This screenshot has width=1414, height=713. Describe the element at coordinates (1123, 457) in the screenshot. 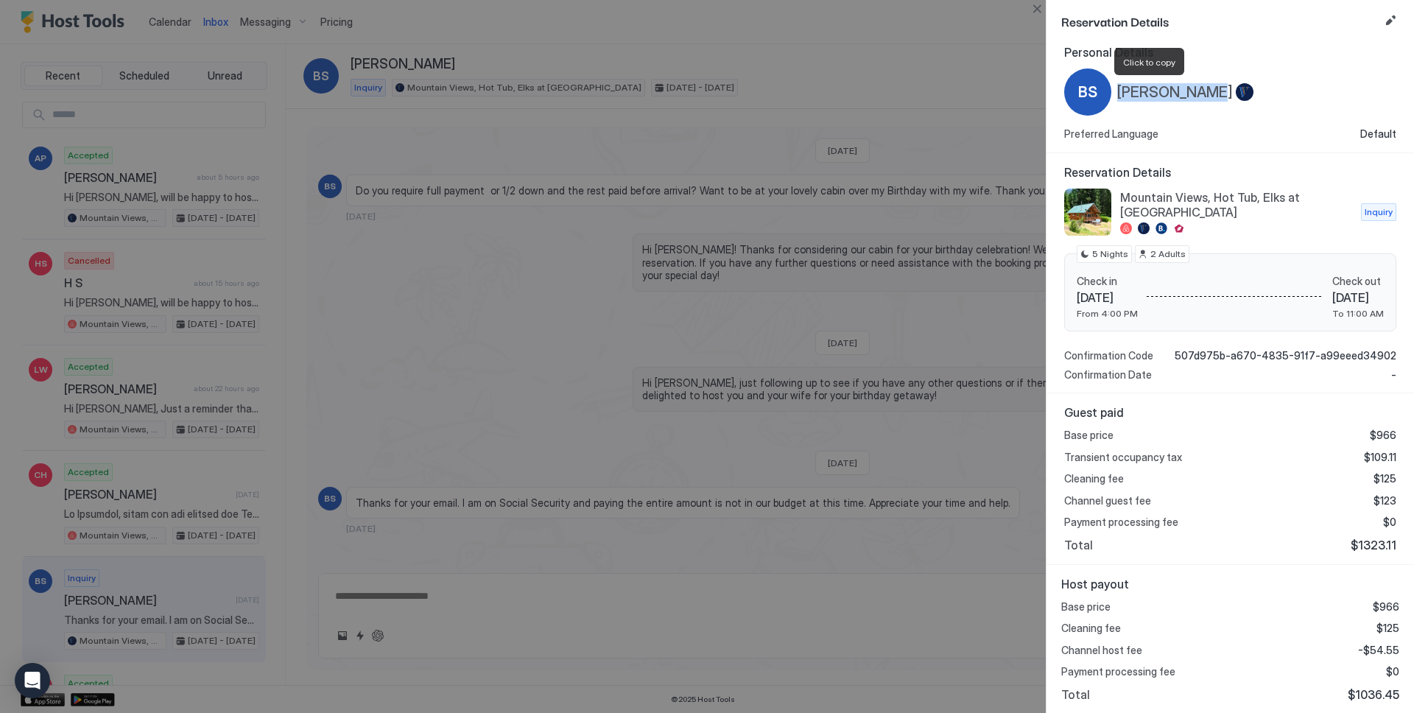

I see `span: Transient occupancy tax` at that location.